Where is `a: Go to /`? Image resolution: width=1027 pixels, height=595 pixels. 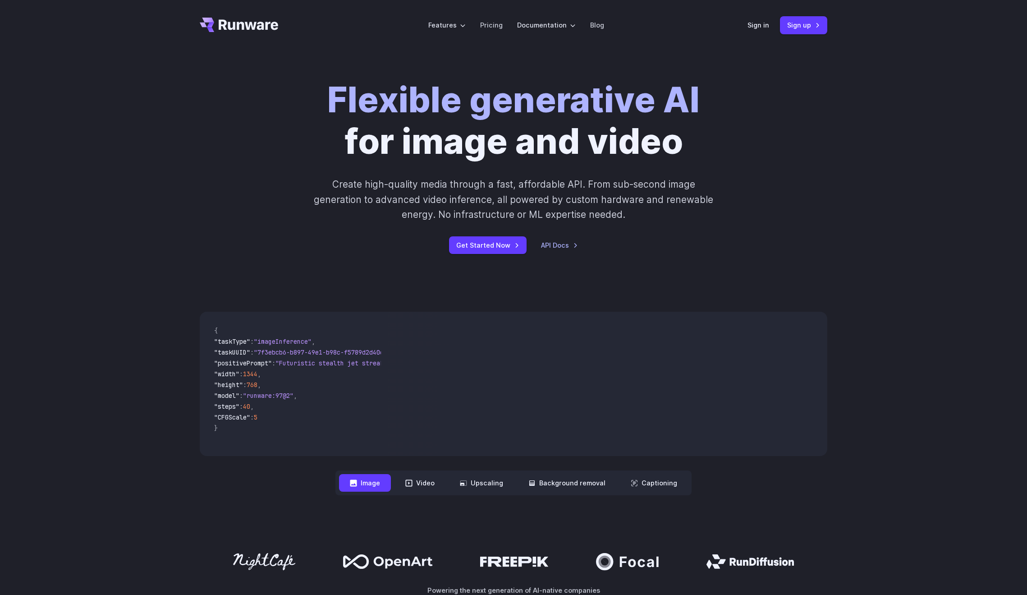 a: Go to / is located at coordinates (239, 25).